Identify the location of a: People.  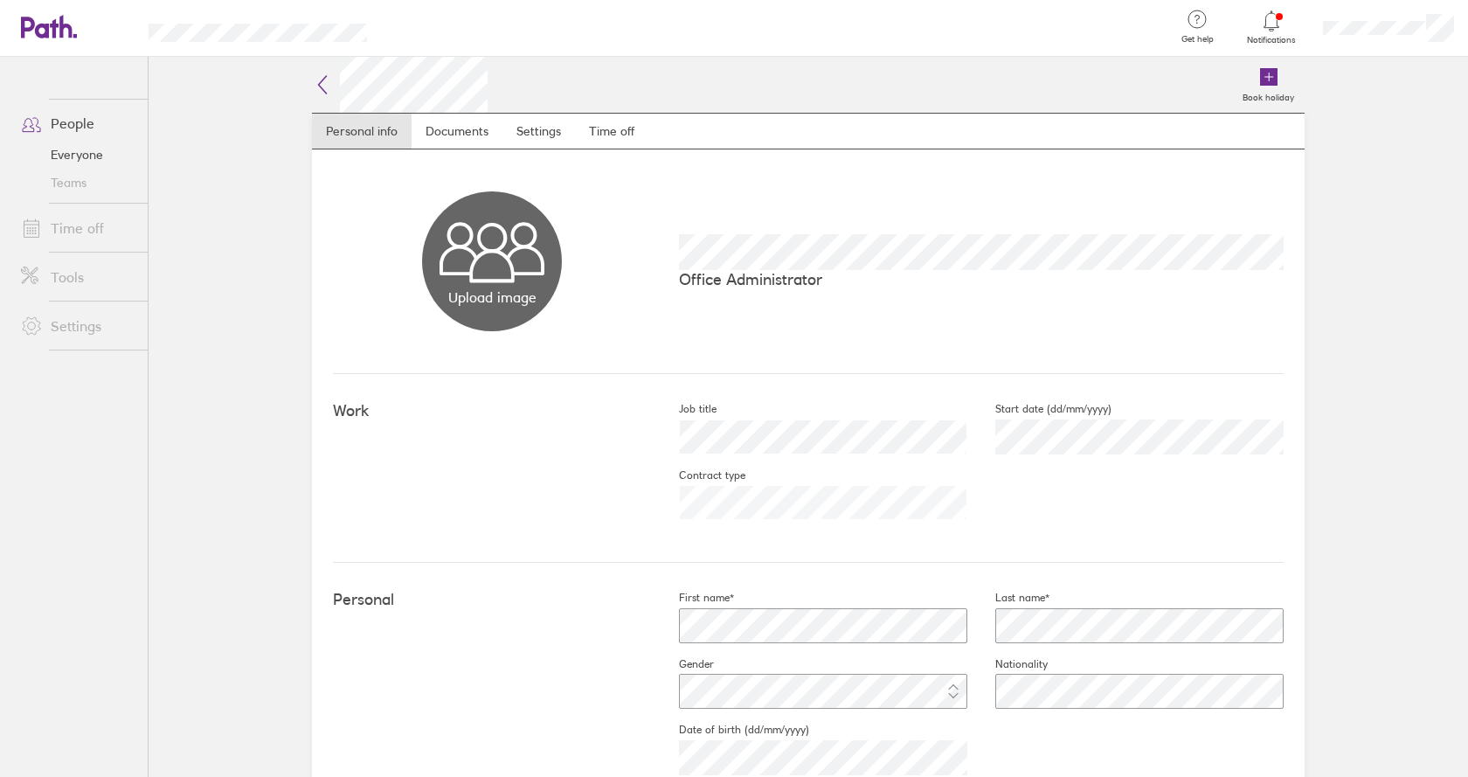
(77, 123).